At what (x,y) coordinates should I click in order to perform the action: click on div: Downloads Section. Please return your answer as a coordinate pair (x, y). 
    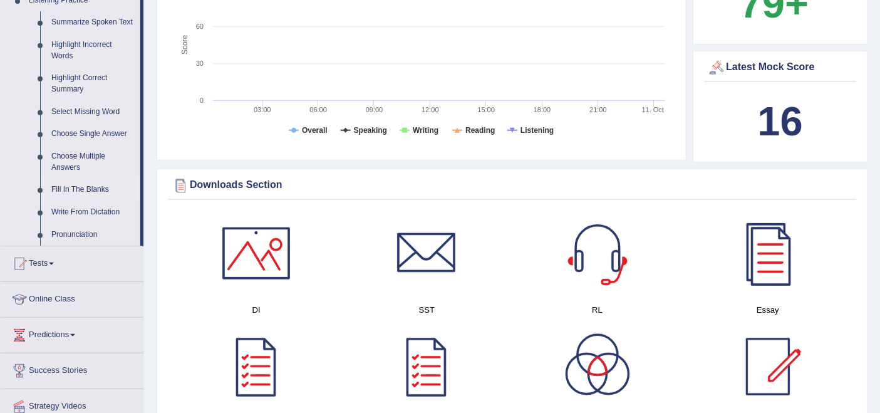
    Looking at the image, I should click on (512, 185).